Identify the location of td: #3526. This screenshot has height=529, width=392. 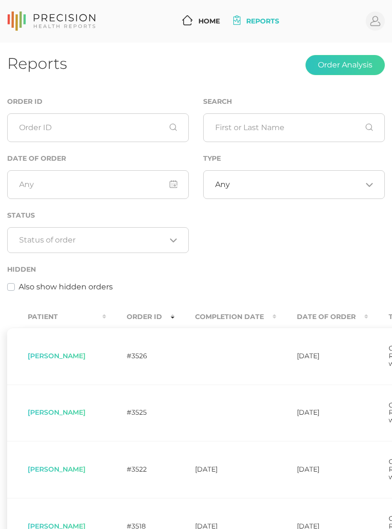
(140, 356).